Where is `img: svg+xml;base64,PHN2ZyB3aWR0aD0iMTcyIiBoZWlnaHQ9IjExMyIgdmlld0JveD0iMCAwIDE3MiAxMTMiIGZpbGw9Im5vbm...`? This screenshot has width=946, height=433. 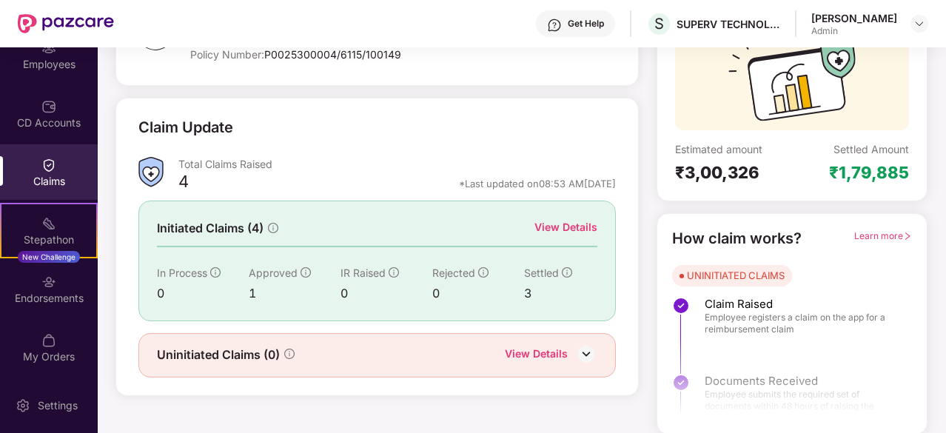 img: svg+xml;base64,PHN2ZyB3aWR0aD0iMTcyIiBoZWlnaHQ9IjExMyIgdmlld0JveD0iMCAwIDE3MiAxMTMiIGZpbGw9Im5vbm... is located at coordinates (792, 84).